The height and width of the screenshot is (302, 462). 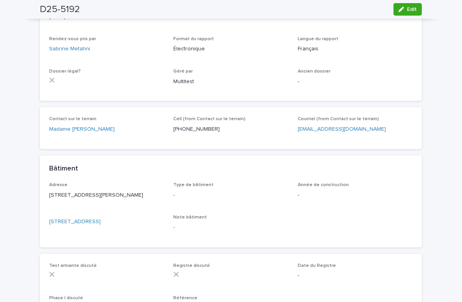 I want to click on span: Dossier légal?, so click(x=65, y=71).